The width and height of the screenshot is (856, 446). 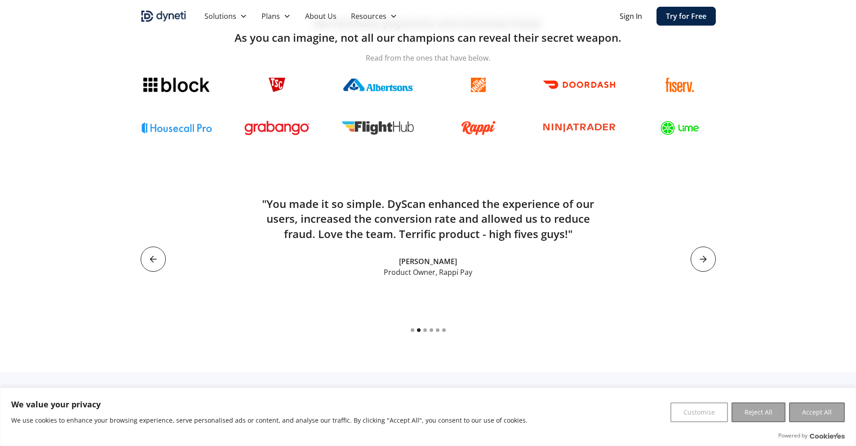 I want to click on div: Show slide 1 of 6, so click(x=413, y=330).